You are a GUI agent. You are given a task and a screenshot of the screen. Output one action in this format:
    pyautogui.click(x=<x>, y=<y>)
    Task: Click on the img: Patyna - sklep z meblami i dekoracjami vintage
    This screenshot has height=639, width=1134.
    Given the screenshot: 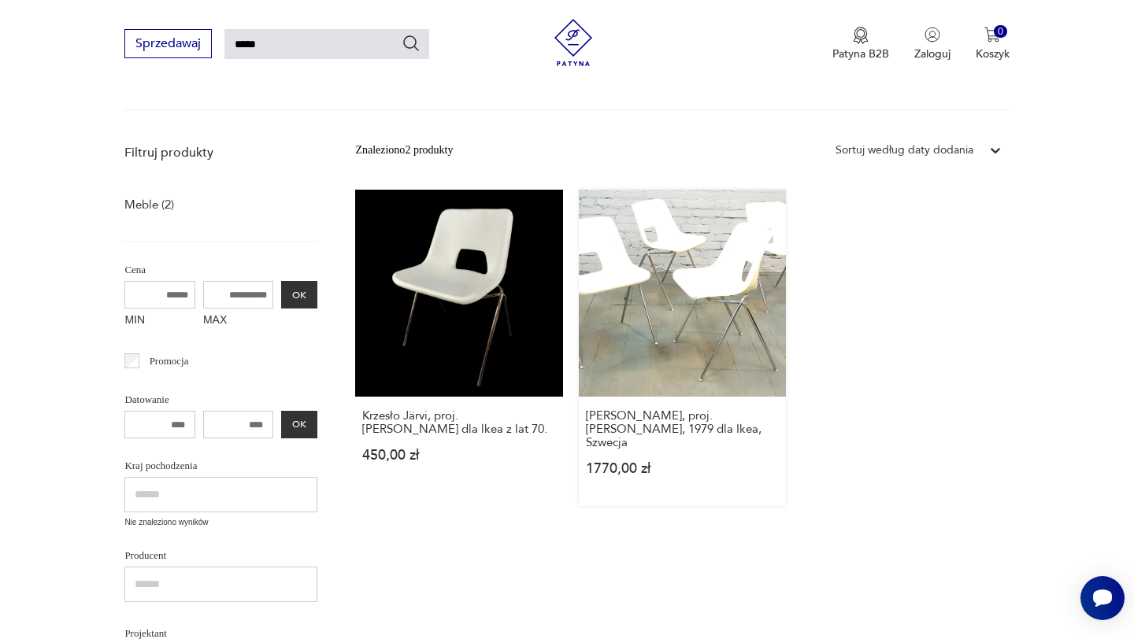 What is the action you would take?
    pyautogui.click(x=573, y=43)
    